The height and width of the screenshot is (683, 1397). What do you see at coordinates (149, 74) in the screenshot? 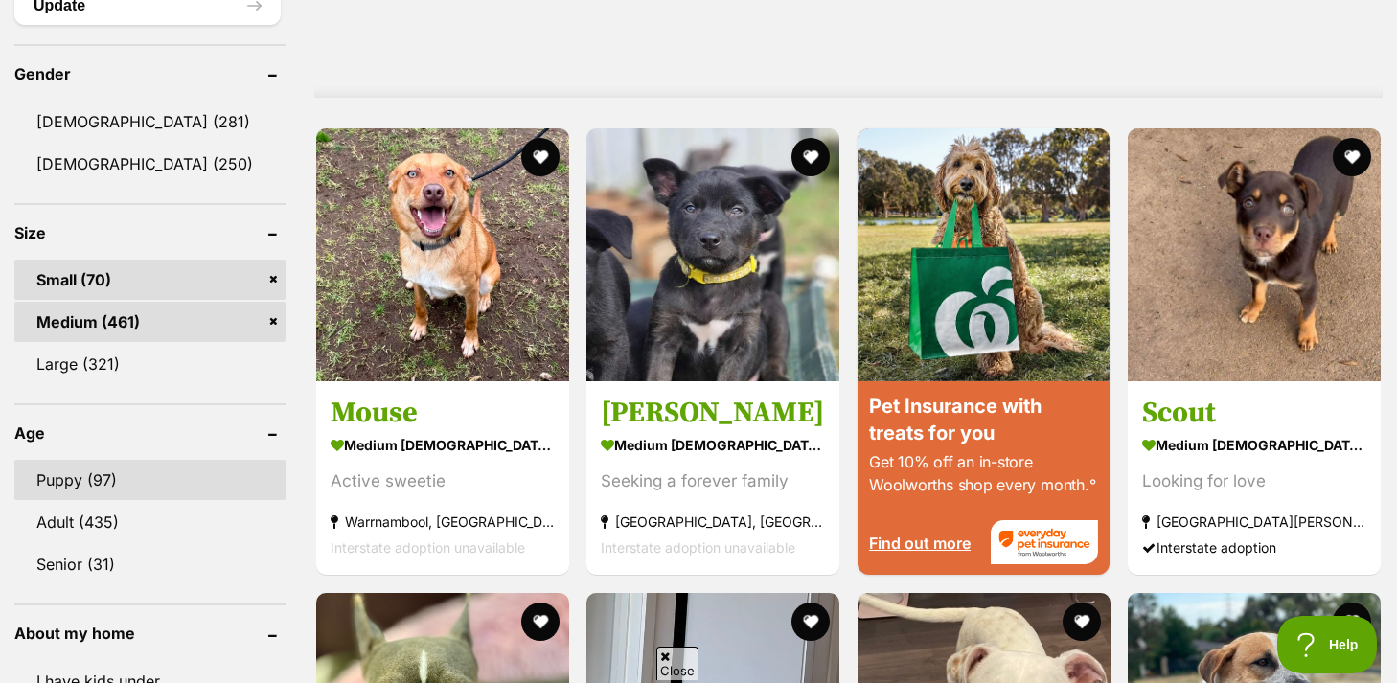
I see `header: Gender` at bounding box center [149, 74].